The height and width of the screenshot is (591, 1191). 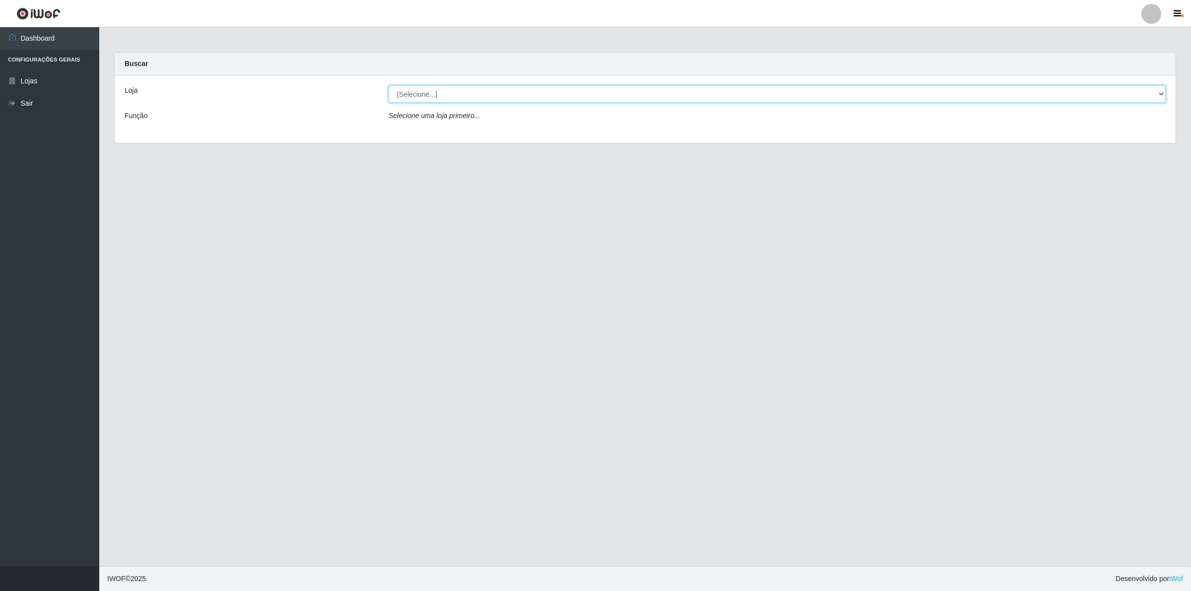 What do you see at coordinates (136, 116) in the screenshot?
I see `label: Função` at bounding box center [136, 116].